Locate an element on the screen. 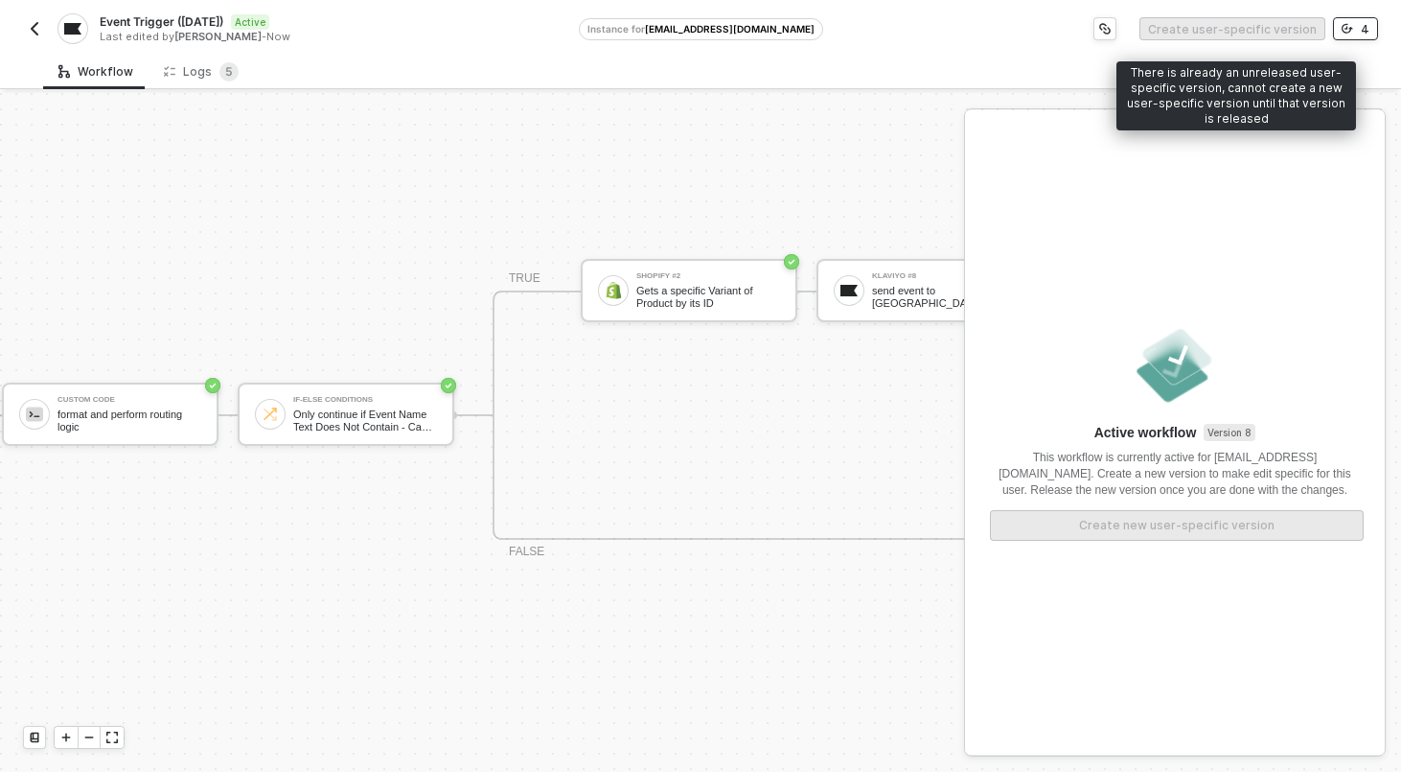 This screenshot has height=772, width=1401. div: TRUE is located at coordinates (524, 278).